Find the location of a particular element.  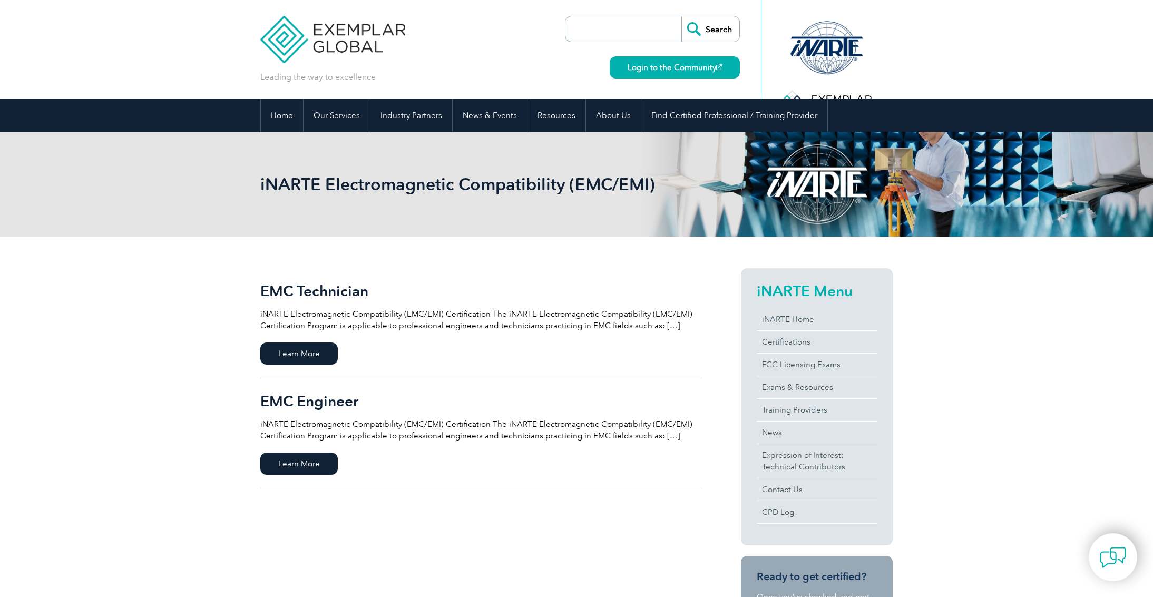

a: Exams & Resources is located at coordinates (817, 387).